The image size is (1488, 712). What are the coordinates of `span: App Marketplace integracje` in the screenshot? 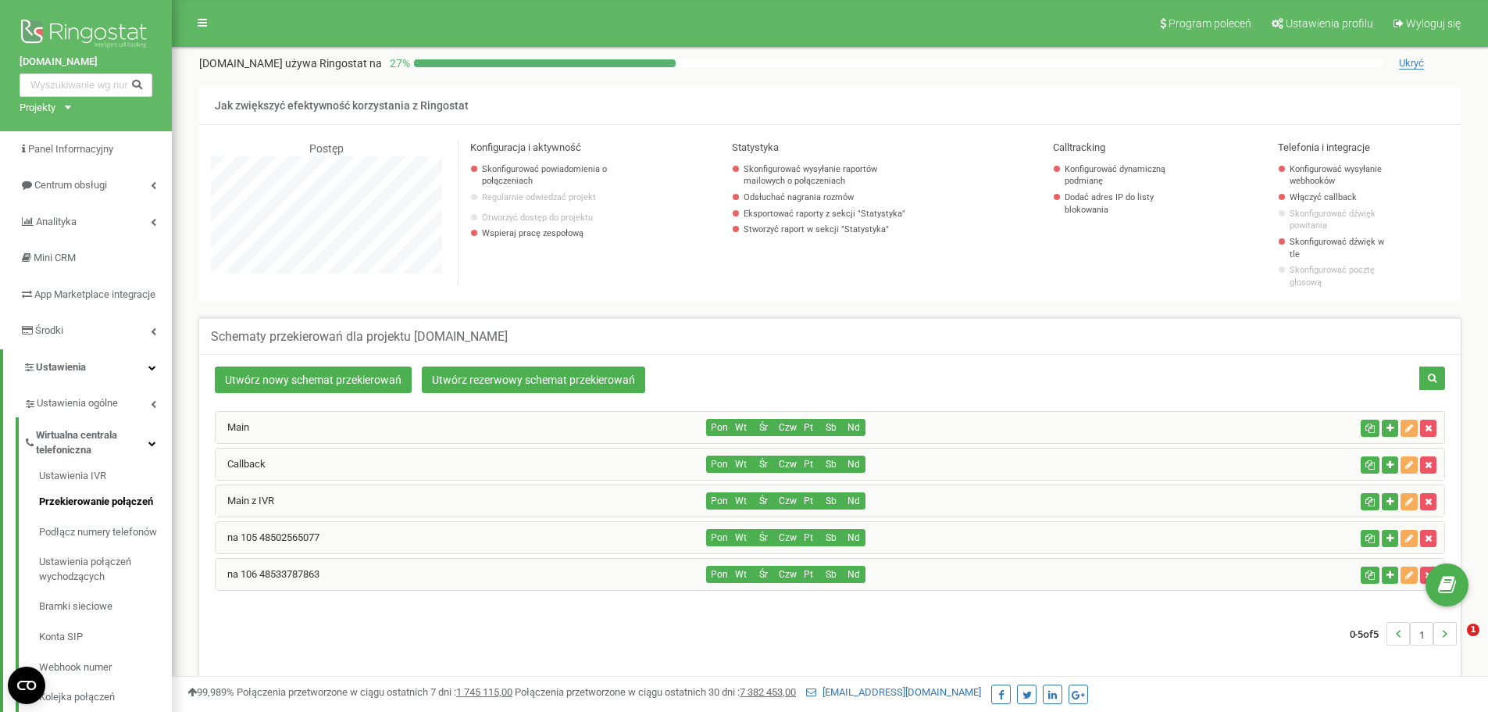 It's located at (95, 294).